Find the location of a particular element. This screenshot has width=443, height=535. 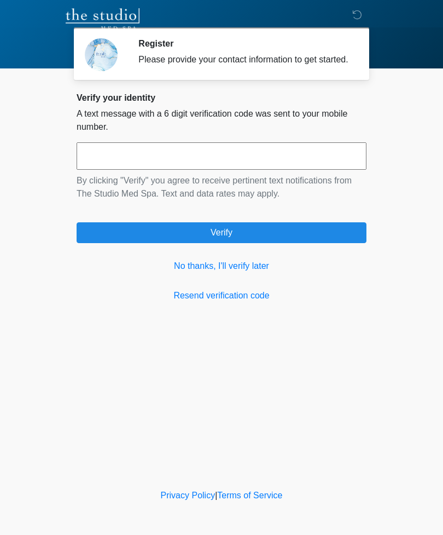

a: Privacy Policy is located at coordinates (188, 495).